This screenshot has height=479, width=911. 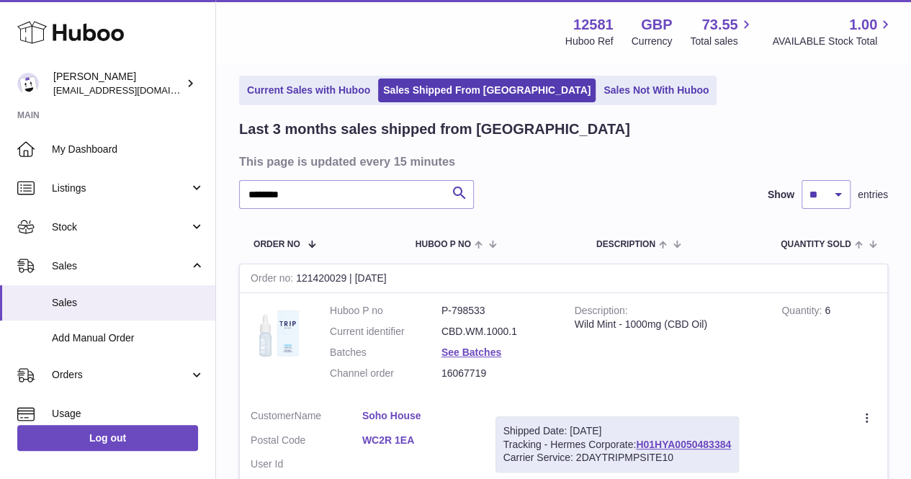 I want to click on a: Log out, so click(x=107, y=438).